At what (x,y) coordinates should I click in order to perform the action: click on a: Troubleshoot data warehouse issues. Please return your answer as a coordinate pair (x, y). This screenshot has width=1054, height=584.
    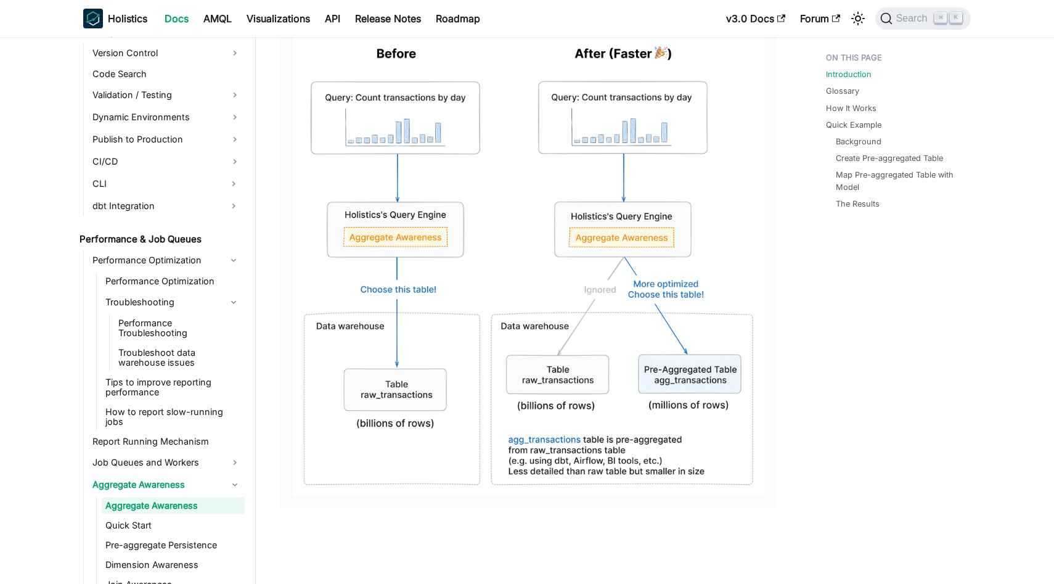
    Looking at the image, I should click on (179, 357).